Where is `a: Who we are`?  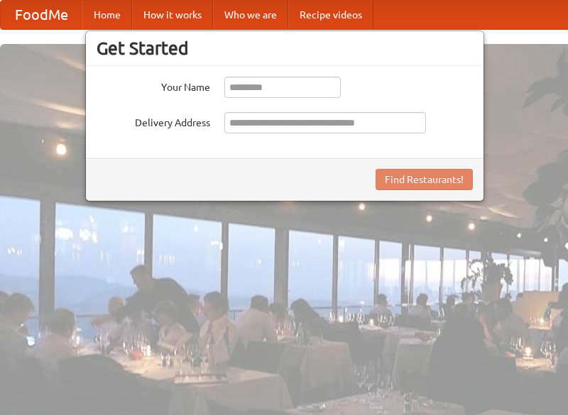
a: Who we are is located at coordinates (251, 15).